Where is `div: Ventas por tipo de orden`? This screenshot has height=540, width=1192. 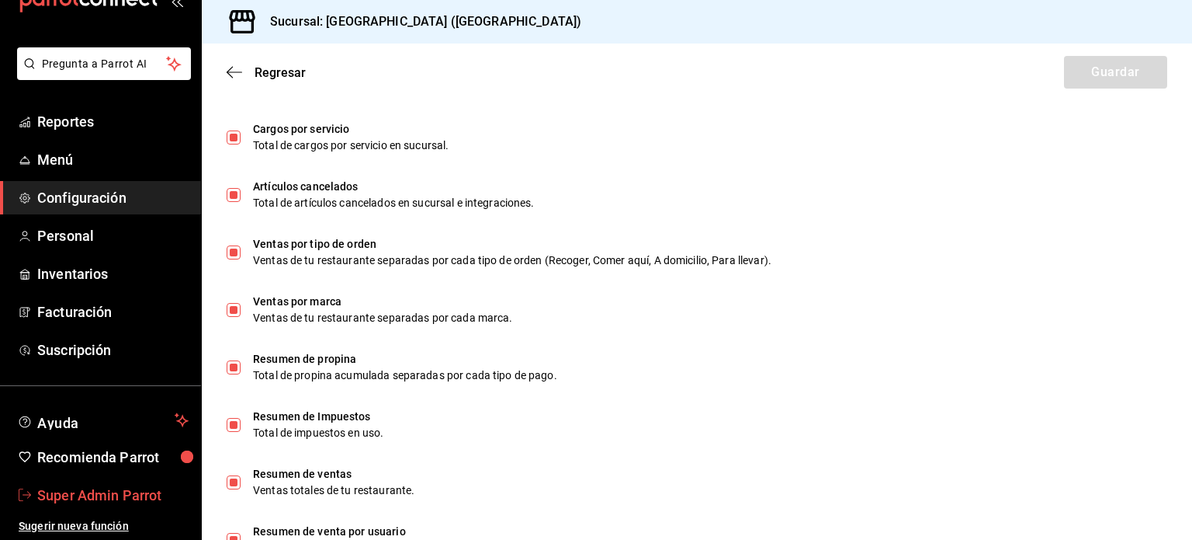
div: Ventas por tipo de orden is located at coordinates (710, 244).